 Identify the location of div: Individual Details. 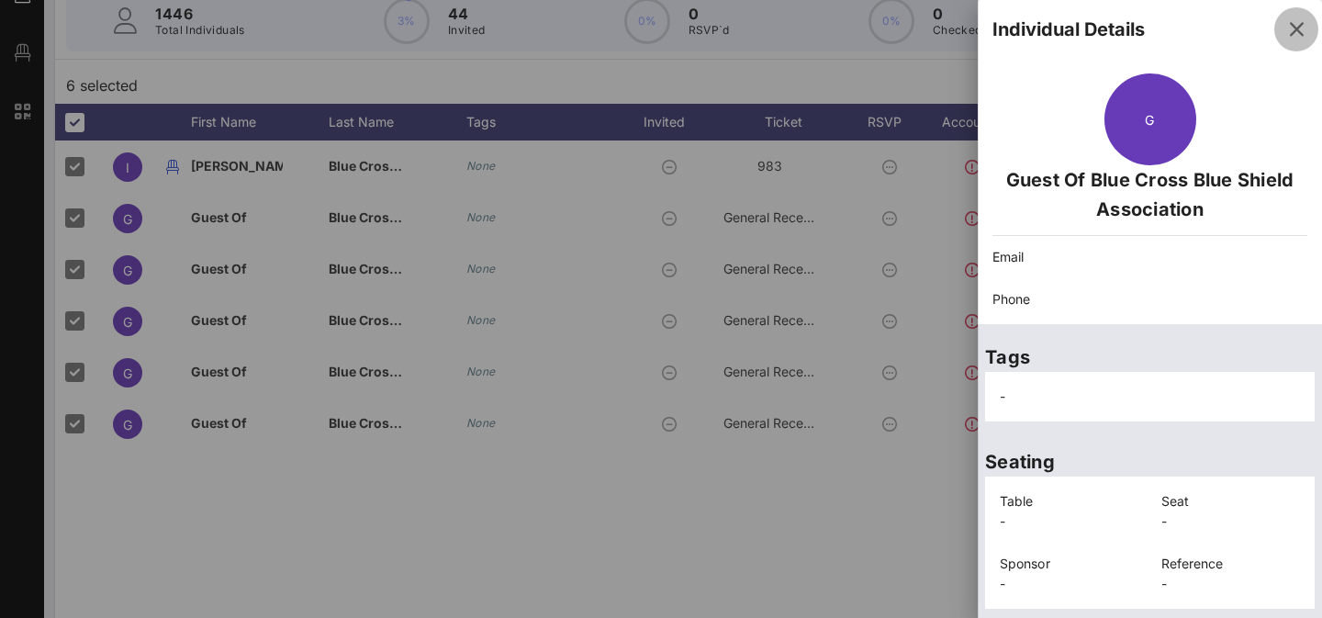
(1069, 29).